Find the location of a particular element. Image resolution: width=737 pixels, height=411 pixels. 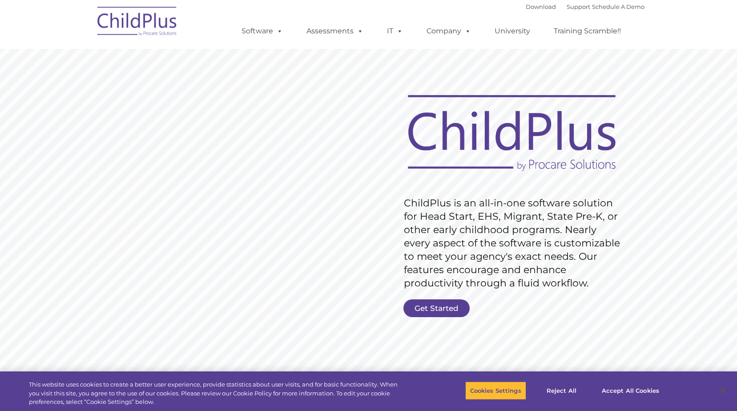

a: Assessments is located at coordinates (335, 31).